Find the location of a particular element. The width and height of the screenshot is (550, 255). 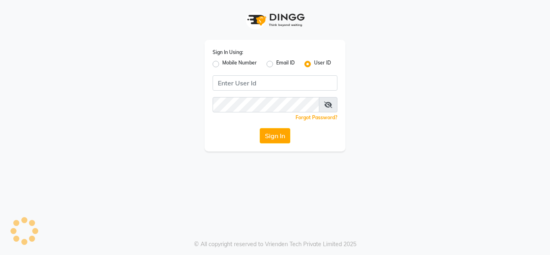

a: Forgot Password? is located at coordinates (317, 117).